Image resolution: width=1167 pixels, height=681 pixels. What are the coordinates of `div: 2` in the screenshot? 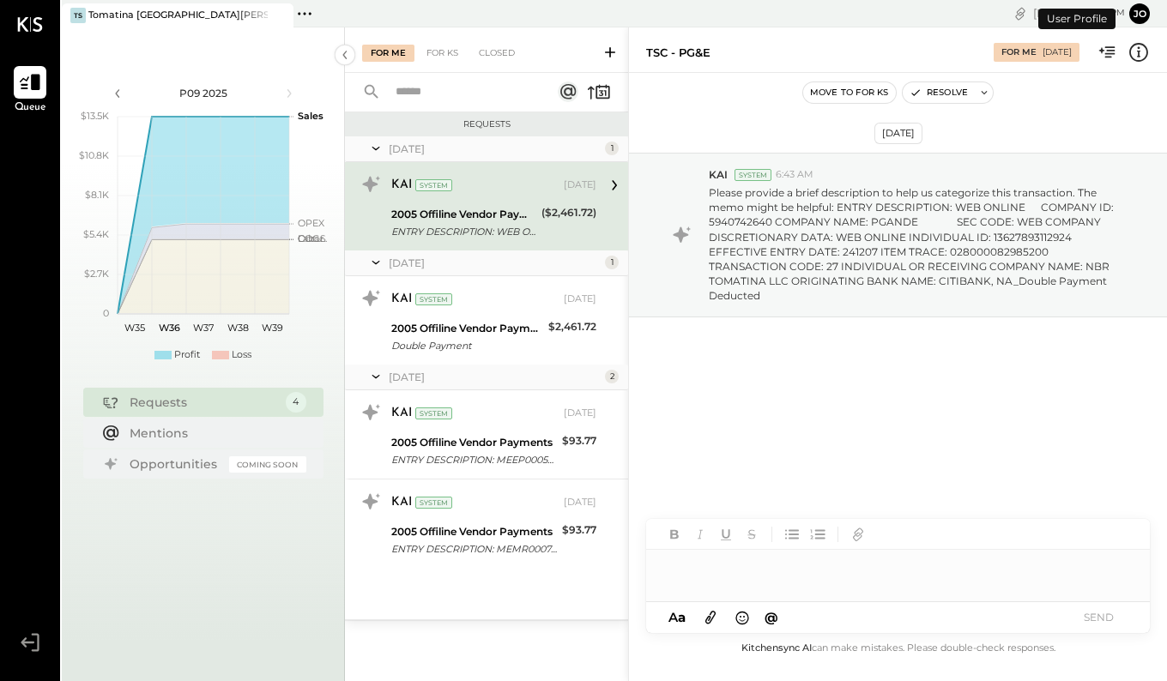 It's located at (612, 377).